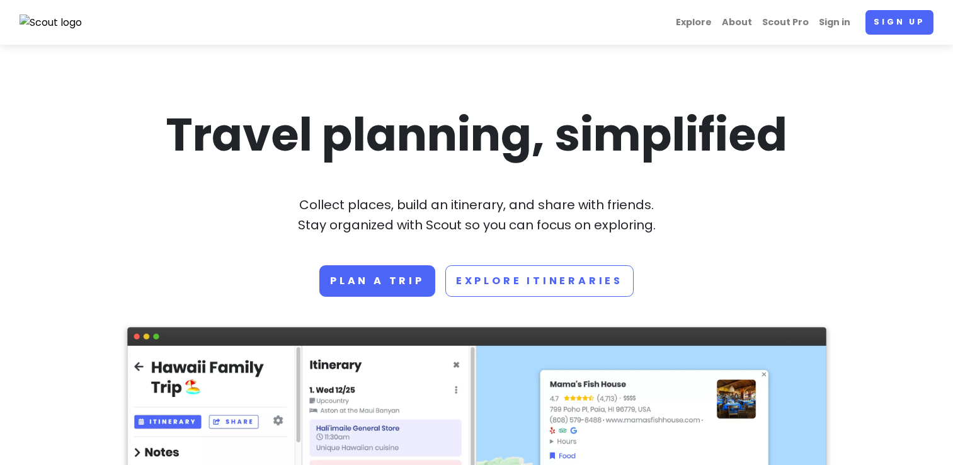  What do you see at coordinates (377, 281) in the screenshot?
I see `a: Plan a trip` at bounding box center [377, 281].